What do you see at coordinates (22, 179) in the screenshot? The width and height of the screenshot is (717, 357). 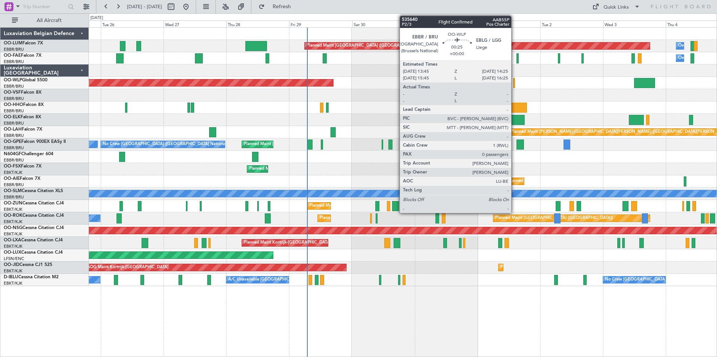 I see `a: OO-AIEFalcon 7X` at bounding box center [22, 179].